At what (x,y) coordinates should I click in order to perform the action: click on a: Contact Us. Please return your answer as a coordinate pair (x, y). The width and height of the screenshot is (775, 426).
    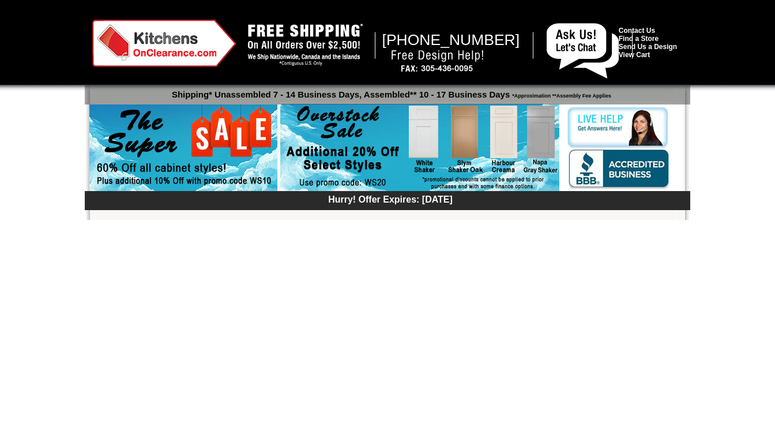
    Looking at the image, I should click on (637, 31).